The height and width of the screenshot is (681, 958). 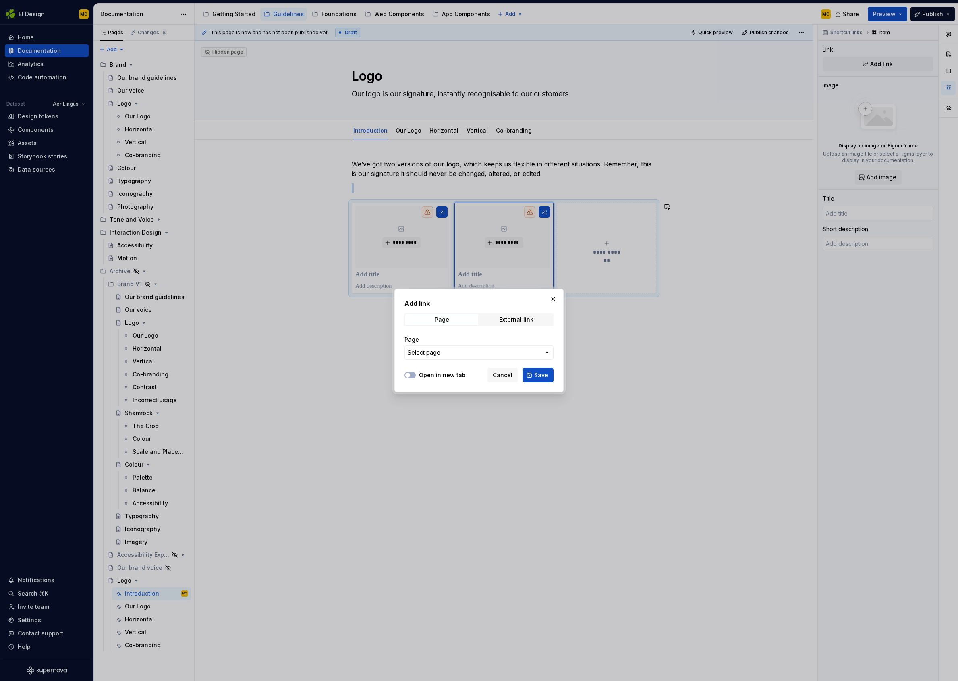 I want to click on h2: Add link, so click(x=479, y=303).